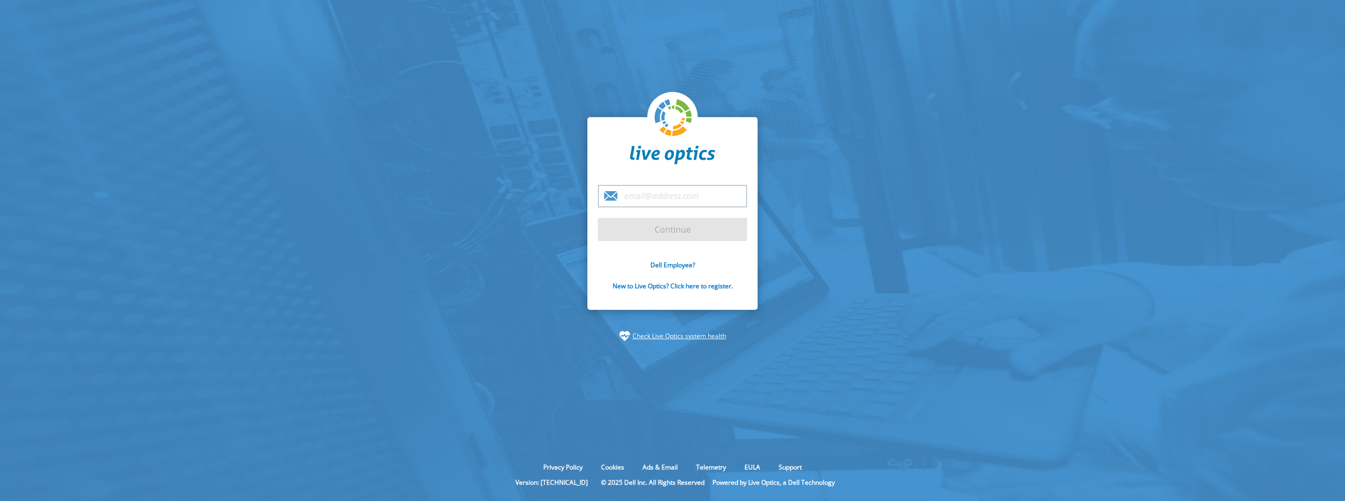 The width and height of the screenshot is (1345, 501). Describe the element at coordinates (752, 467) in the screenshot. I see `a: EULA` at that location.